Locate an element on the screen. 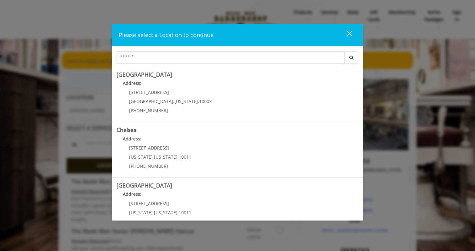 Image resolution: width=475 pixels, height=251 pixels. b: Chelsea is located at coordinates (127, 130).